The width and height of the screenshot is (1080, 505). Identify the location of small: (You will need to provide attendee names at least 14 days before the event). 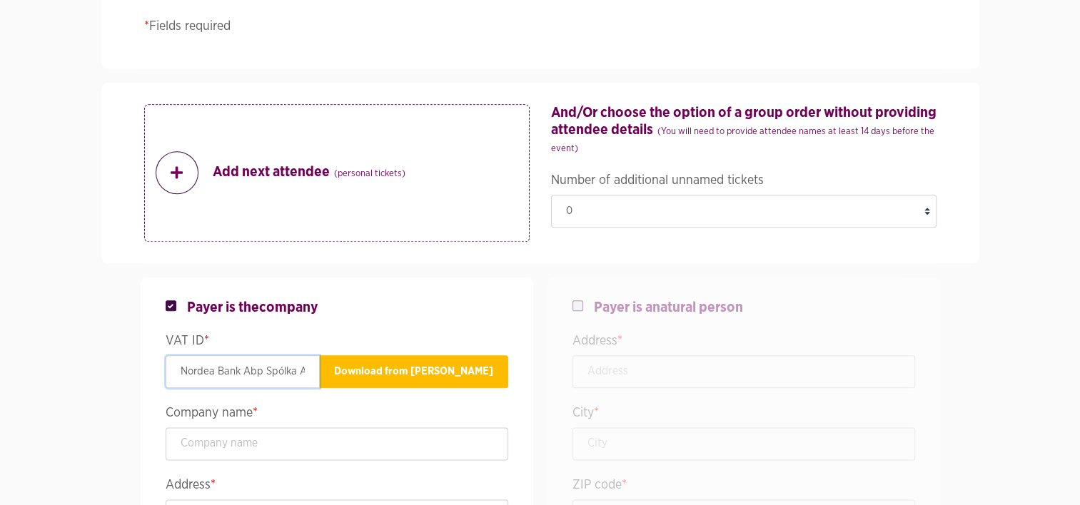
(743, 140).